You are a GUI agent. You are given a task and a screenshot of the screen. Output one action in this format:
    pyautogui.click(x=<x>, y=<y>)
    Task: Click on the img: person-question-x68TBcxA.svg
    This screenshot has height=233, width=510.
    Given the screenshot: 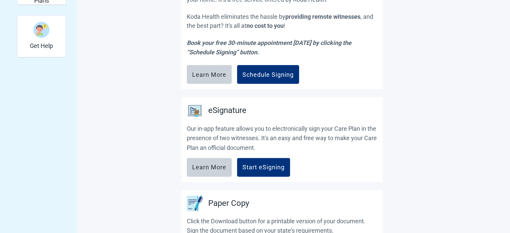 What is the action you would take?
    pyautogui.click(x=42, y=30)
    